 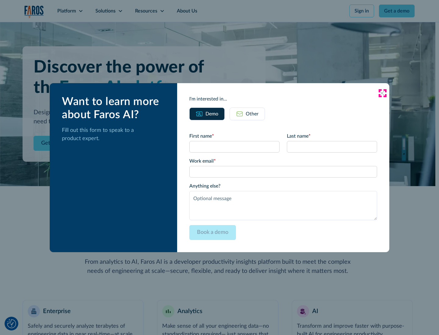 What do you see at coordinates (332, 136) in the screenshot?
I see `label: Last name` at bounding box center [332, 136].